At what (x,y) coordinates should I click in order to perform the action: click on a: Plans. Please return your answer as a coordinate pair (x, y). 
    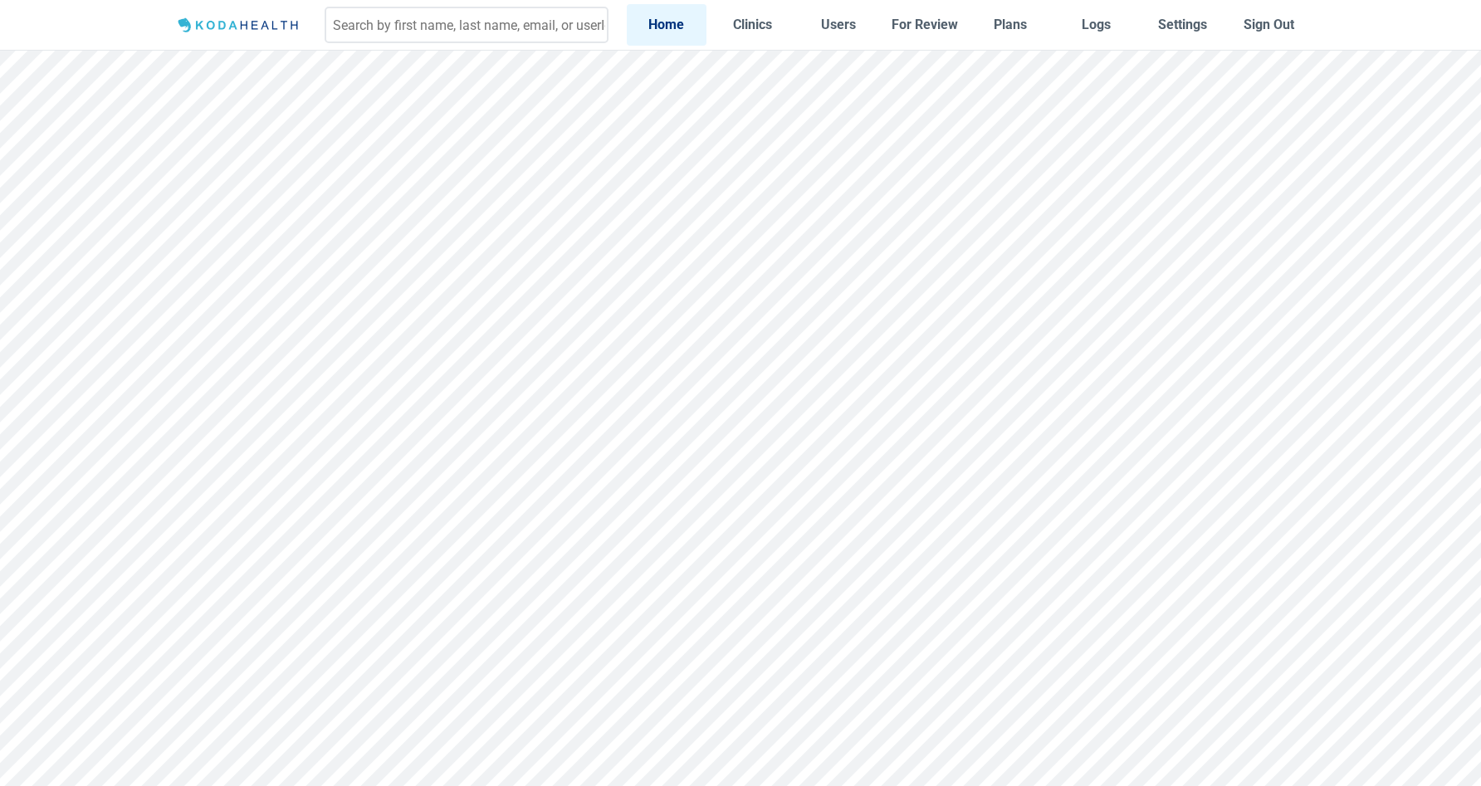
    Looking at the image, I should click on (1011, 24).